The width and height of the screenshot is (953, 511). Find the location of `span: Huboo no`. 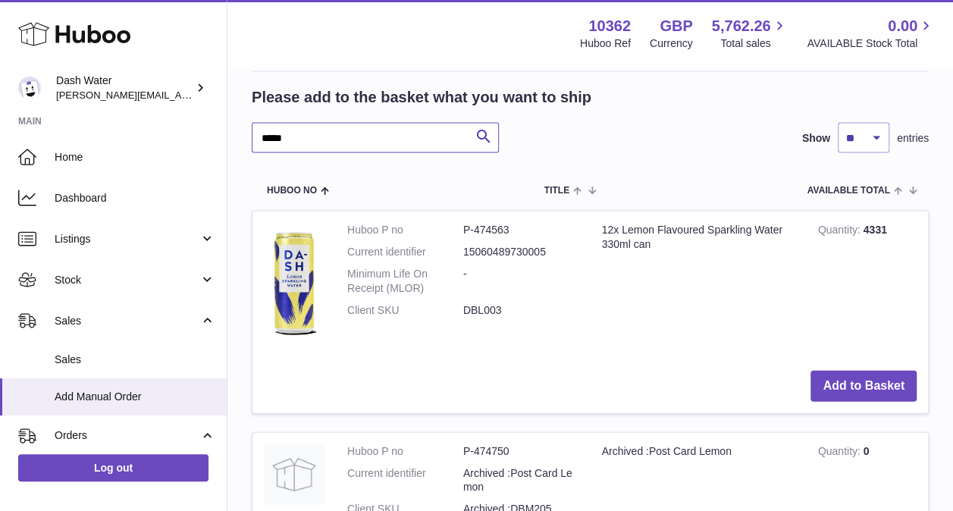

span: Huboo no is located at coordinates (292, 190).